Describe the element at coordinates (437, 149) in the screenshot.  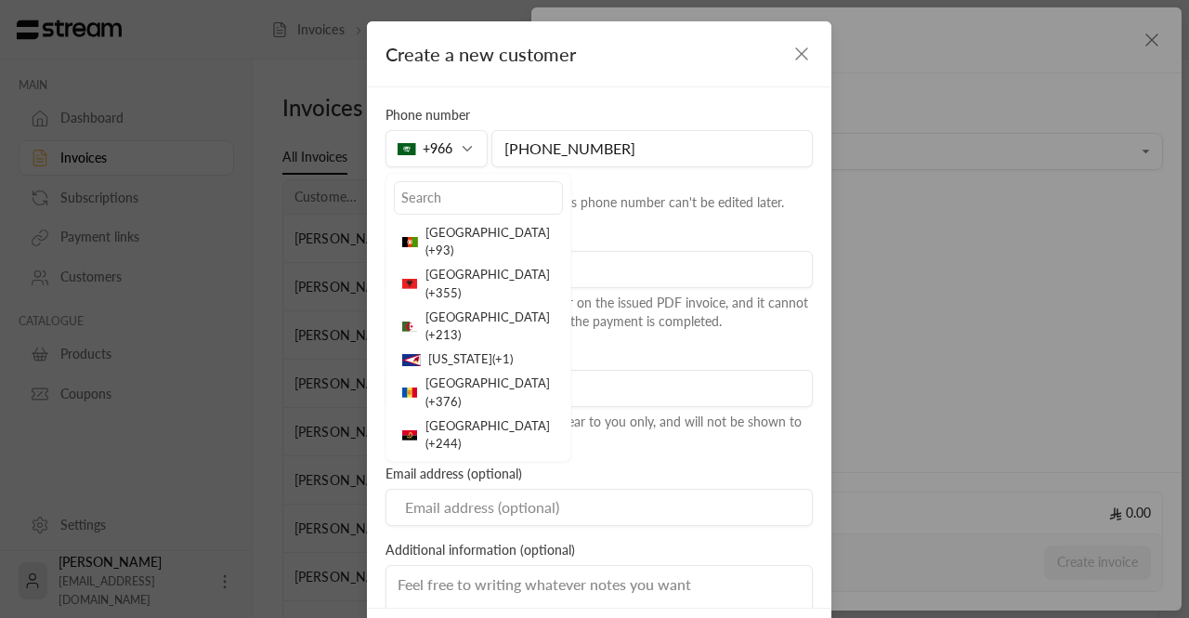
I see `div: +966` at that location.